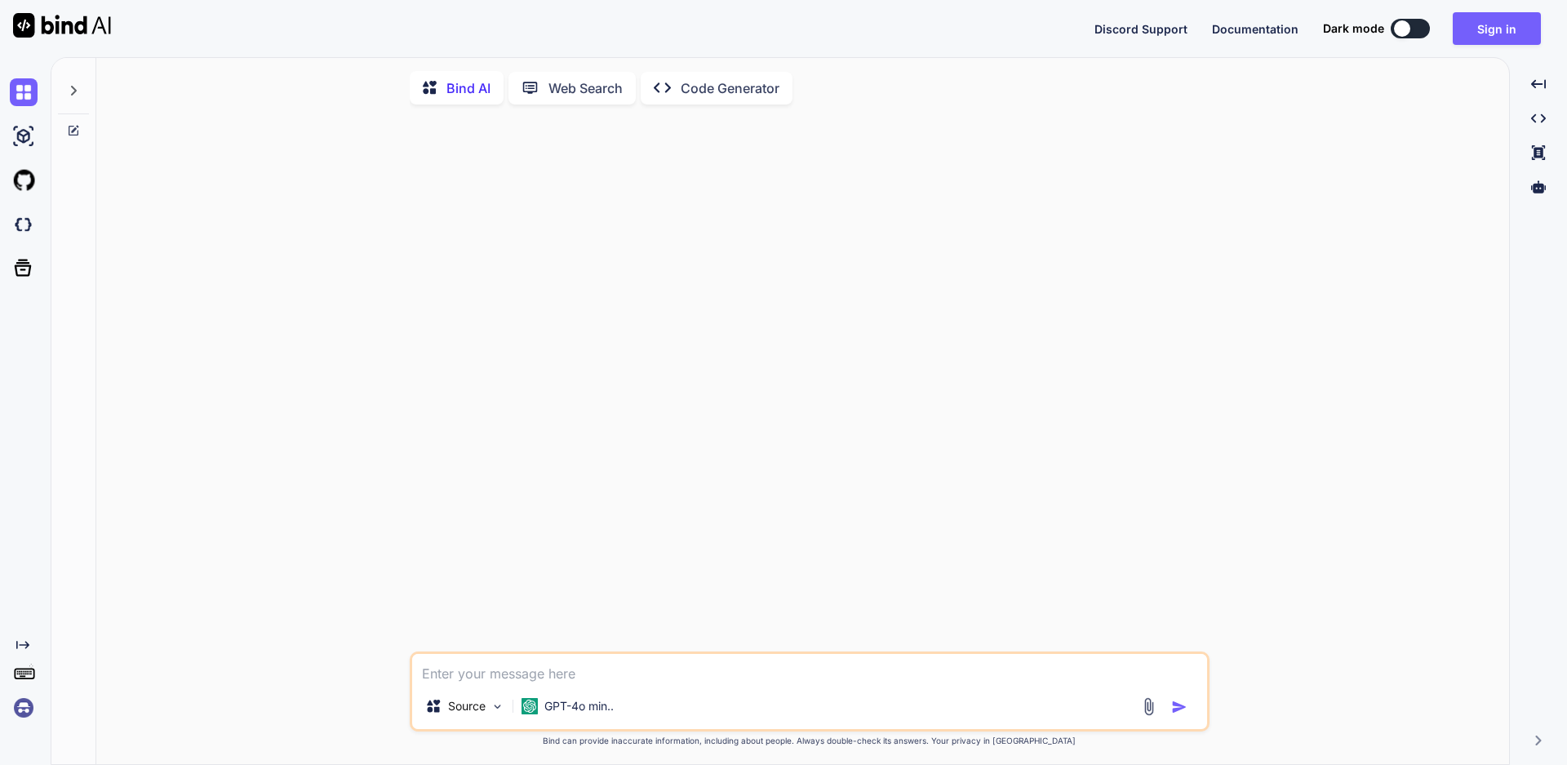 Image resolution: width=1567 pixels, height=765 pixels. What do you see at coordinates (1255, 29) in the screenshot?
I see `button: Documentation` at bounding box center [1255, 29].